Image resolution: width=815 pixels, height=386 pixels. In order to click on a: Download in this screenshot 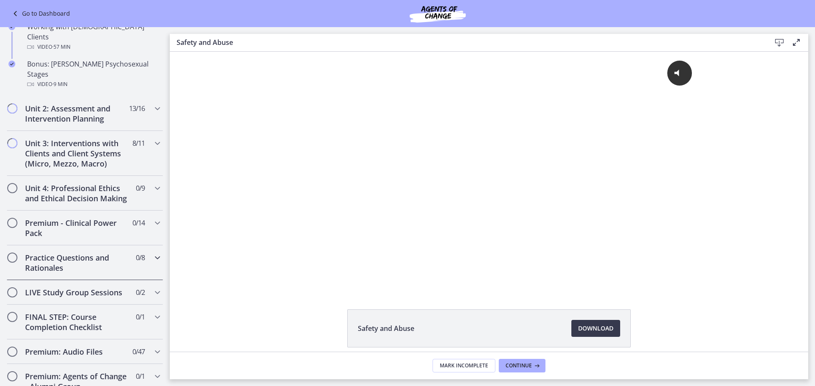, I will do `click(595, 329)`.